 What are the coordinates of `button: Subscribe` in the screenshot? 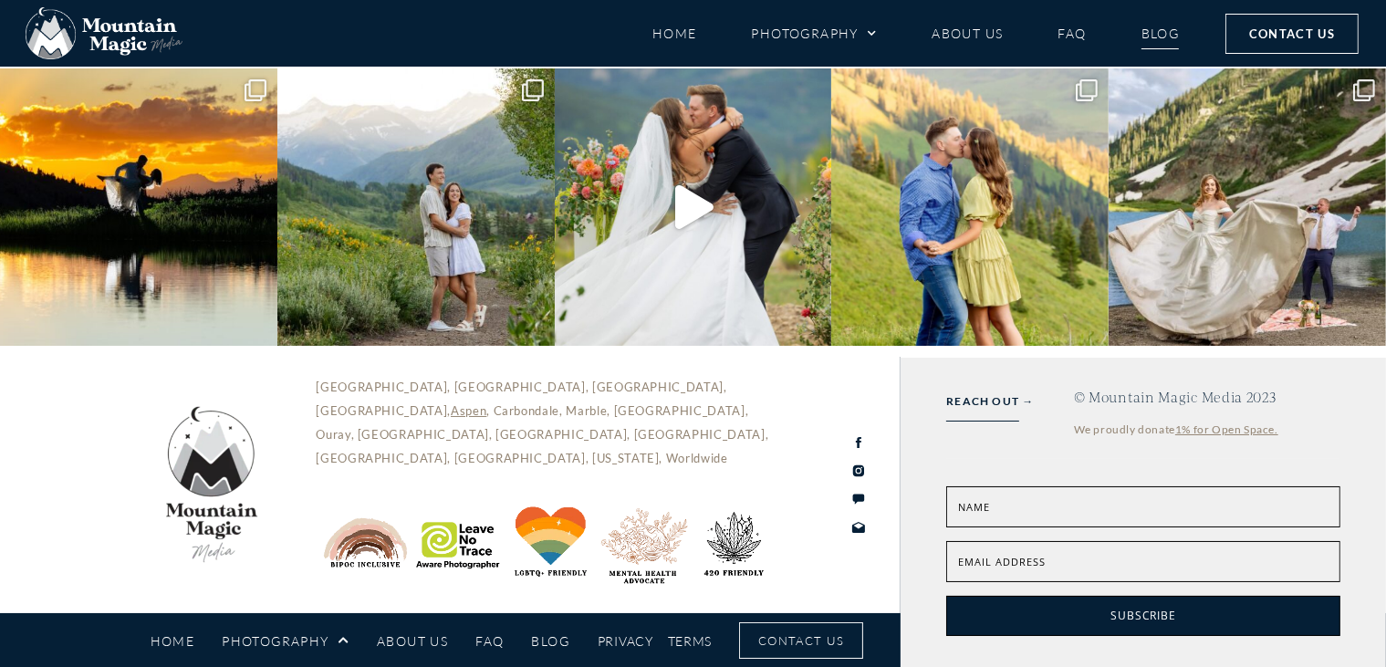 It's located at (1144, 616).